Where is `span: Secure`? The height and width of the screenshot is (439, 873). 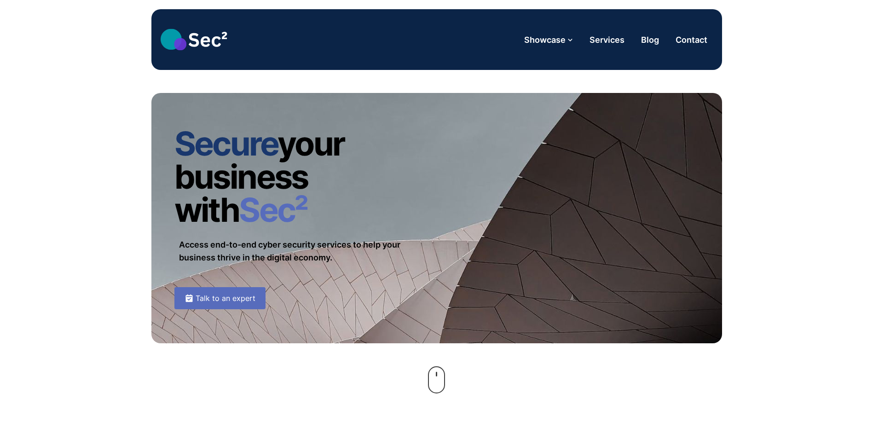 span: Secure is located at coordinates (226, 143).